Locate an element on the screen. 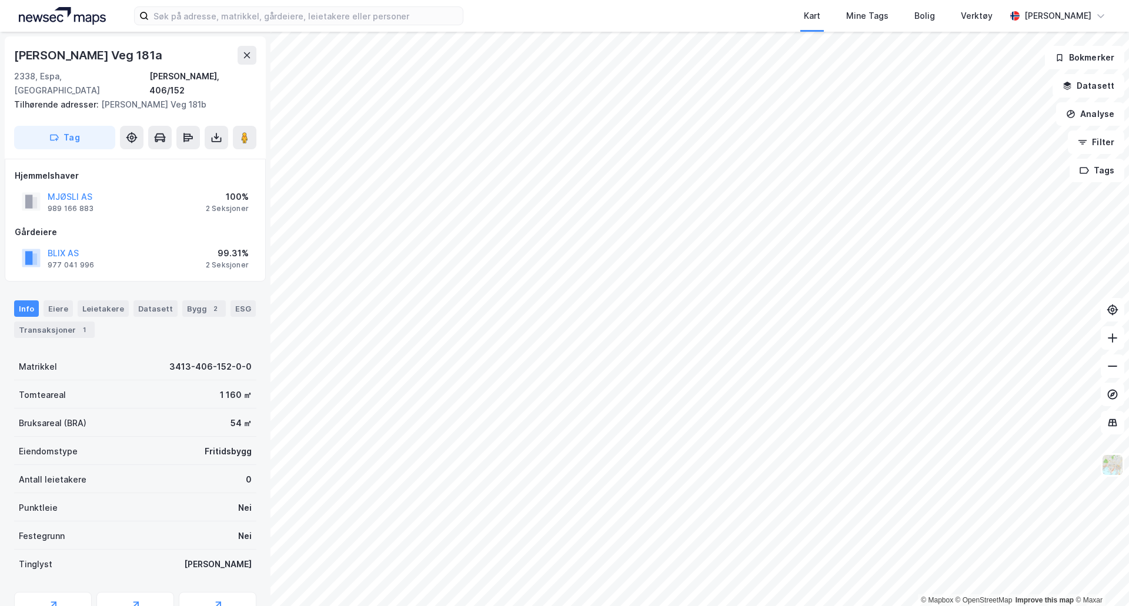 Image resolution: width=1129 pixels, height=606 pixels. div: 100% is located at coordinates (227, 197).